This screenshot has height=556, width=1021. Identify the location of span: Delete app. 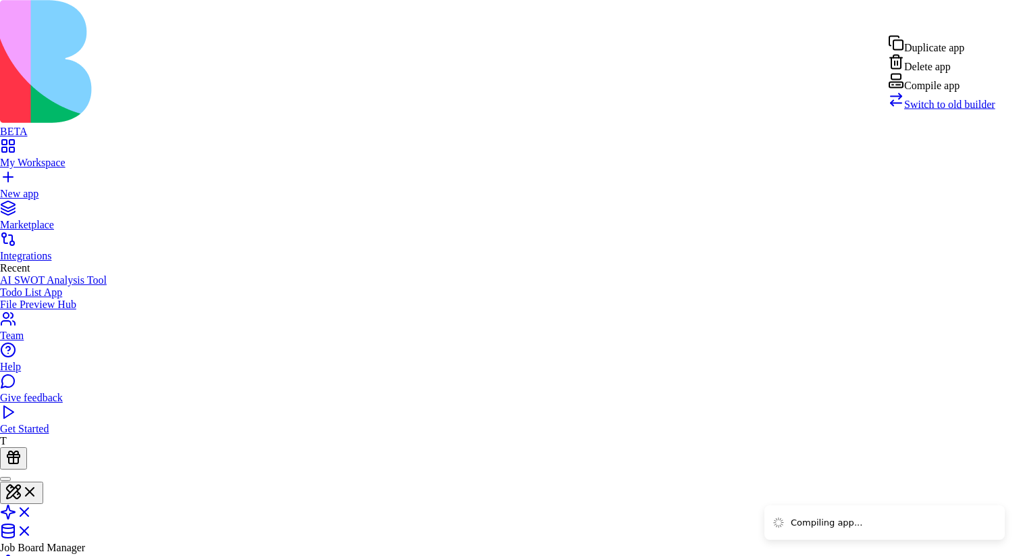
(927, 66).